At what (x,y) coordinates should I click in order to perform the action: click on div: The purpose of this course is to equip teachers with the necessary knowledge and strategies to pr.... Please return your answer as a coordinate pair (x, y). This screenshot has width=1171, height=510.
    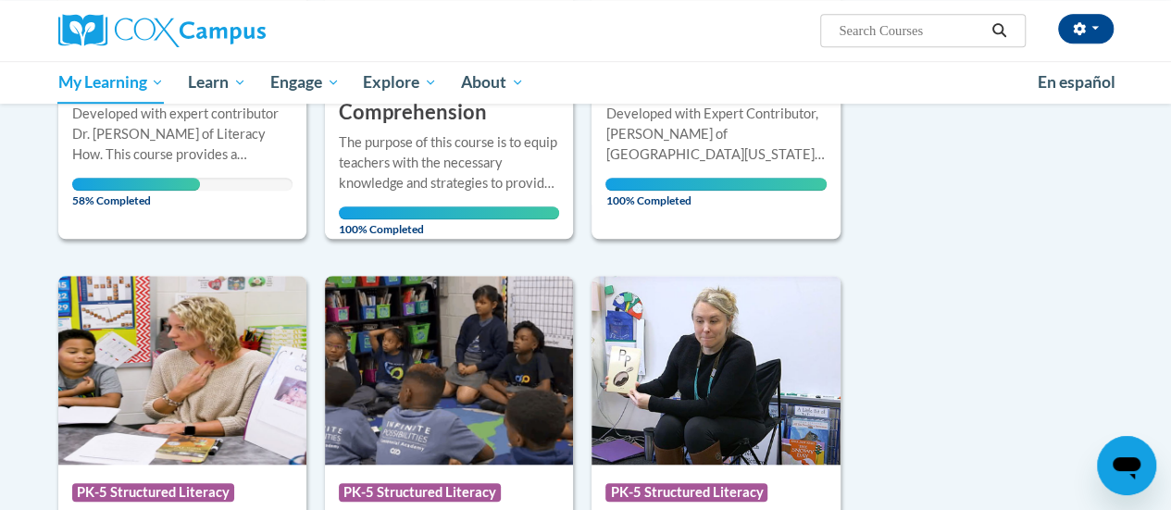
    Looking at the image, I should click on (449, 163).